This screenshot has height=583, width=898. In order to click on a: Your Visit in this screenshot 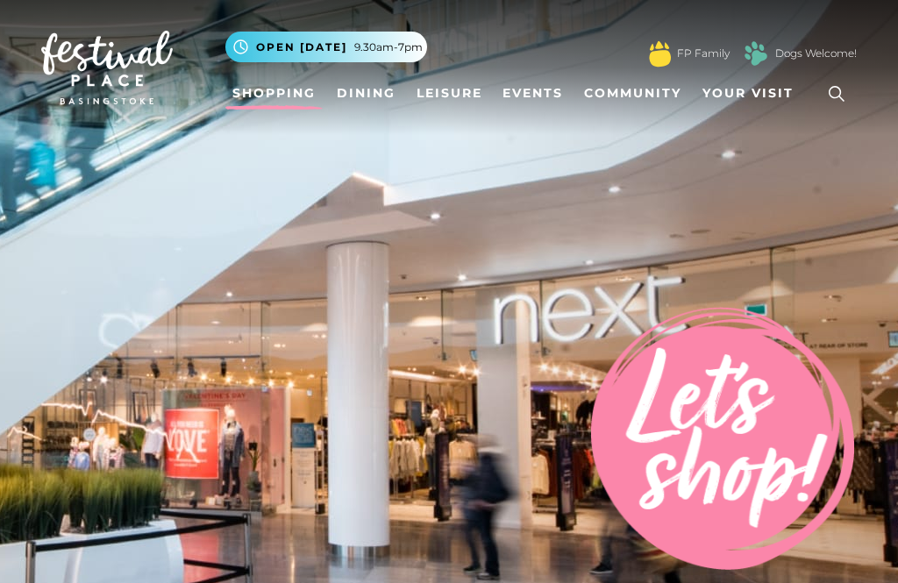, I will do `click(752, 93)`.